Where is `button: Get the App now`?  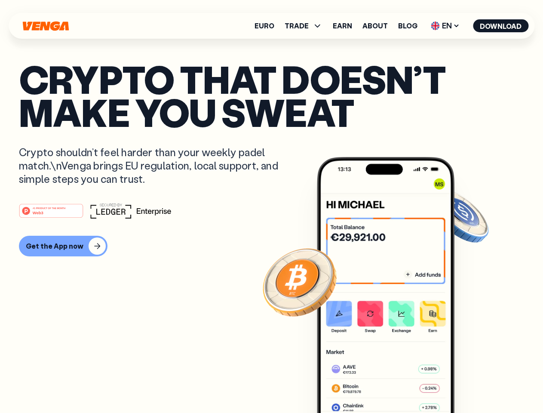 button: Get the App now is located at coordinates (63, 246).